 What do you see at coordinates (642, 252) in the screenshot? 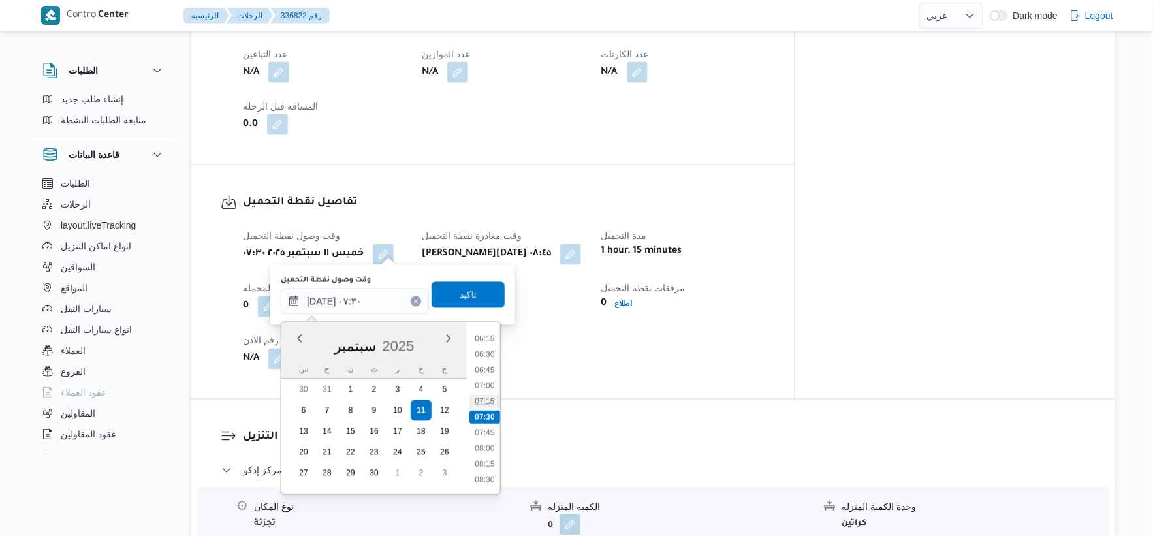
I see `b: 1 hour, 15 minutes` at bounding box center [642, 252].